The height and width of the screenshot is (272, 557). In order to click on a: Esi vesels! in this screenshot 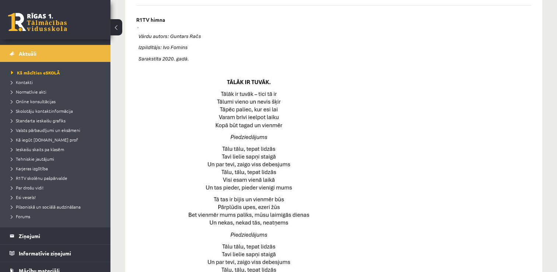, I will do `click(57, 197)`.